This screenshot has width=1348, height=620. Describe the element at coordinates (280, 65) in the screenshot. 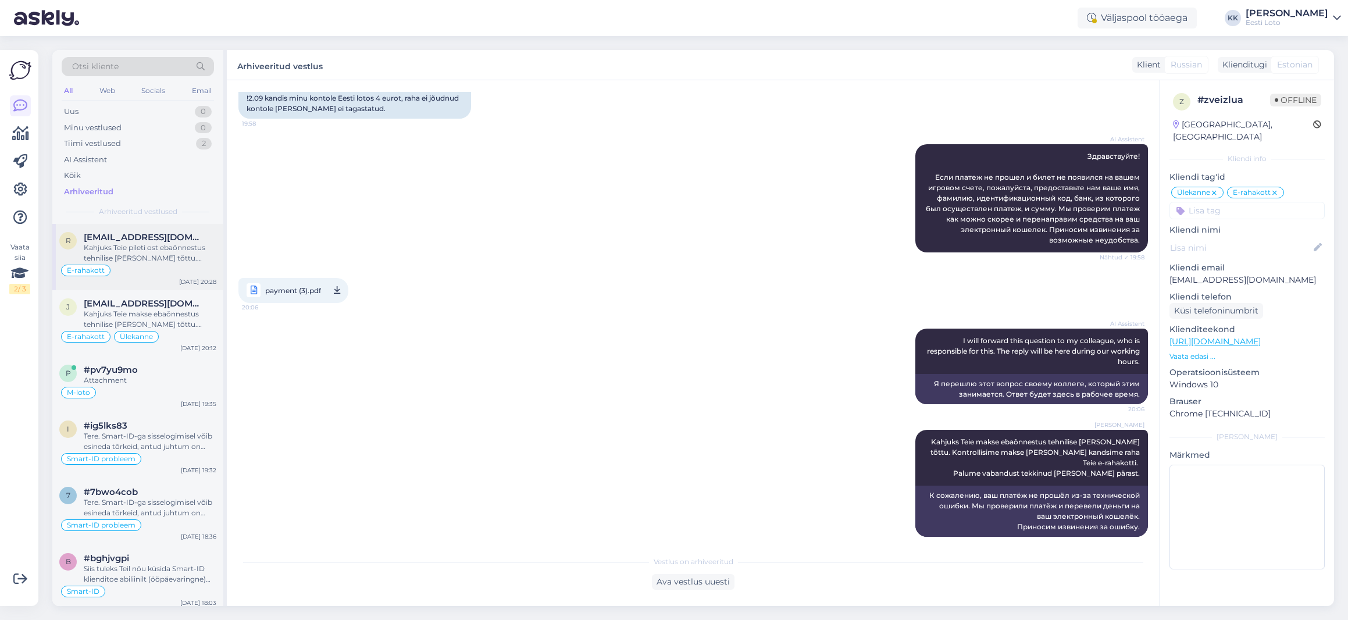

I see `label: Arhiveeritud vestlus` at that location.